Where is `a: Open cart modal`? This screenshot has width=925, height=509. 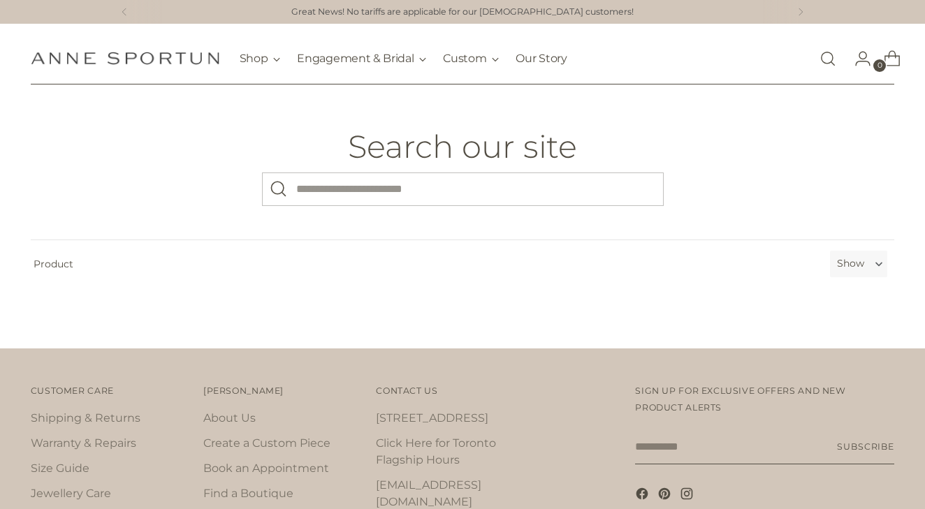
a: Open cart modal is located at coordinates (887, 59).